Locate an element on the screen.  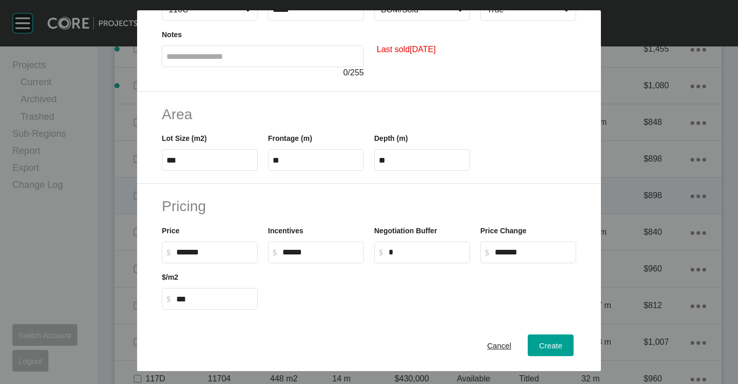
label: Negotiation Buffer is located at coordinates (406, 230).